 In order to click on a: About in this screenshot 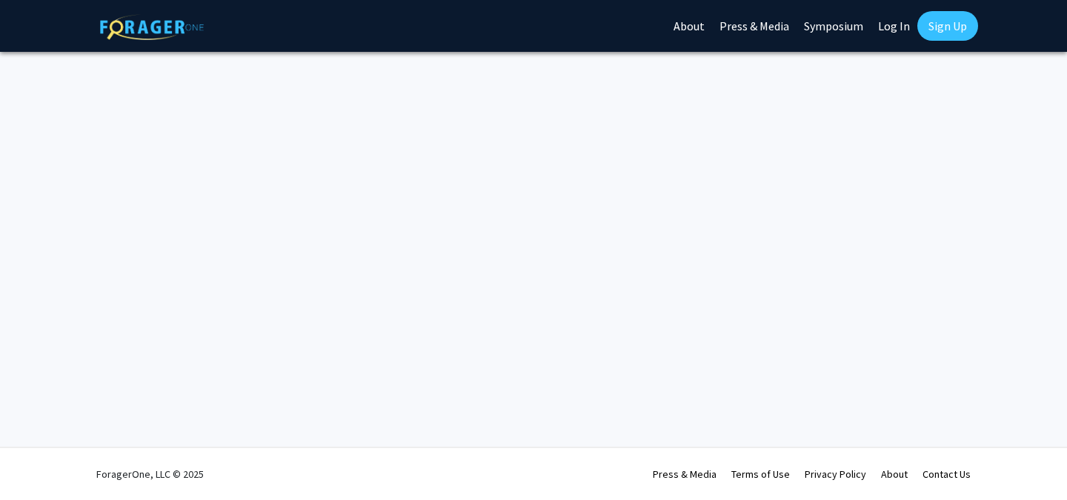, I will do `click(894, 474)`.